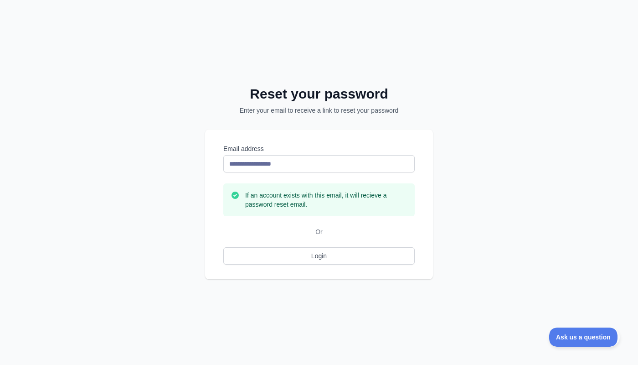  What do you see at coordinates (319, 149) in the screenshot?
I see `label: Email address` at bounding box center [319, 149].